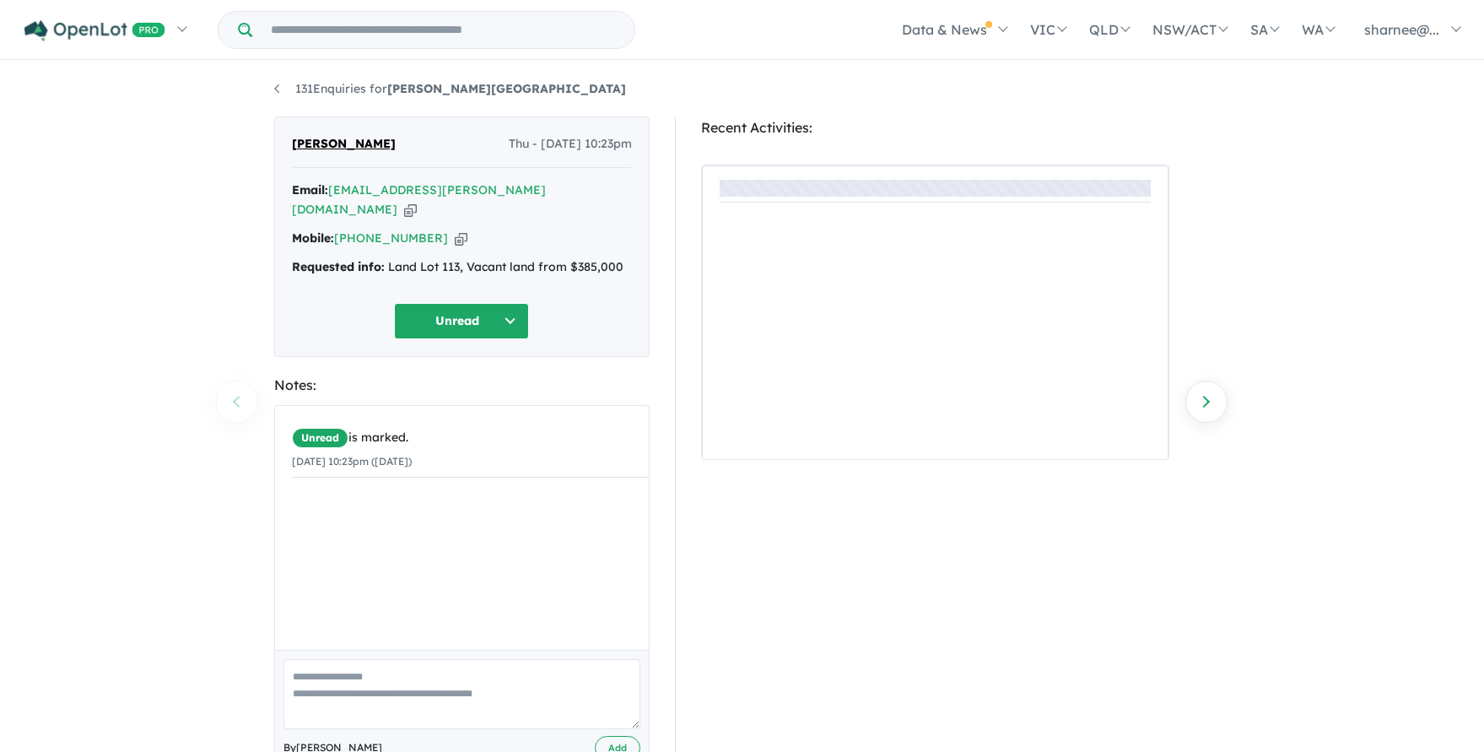 This screenshot has width=1484, height=752. I want to click on span: Unread, so click(320, 438).